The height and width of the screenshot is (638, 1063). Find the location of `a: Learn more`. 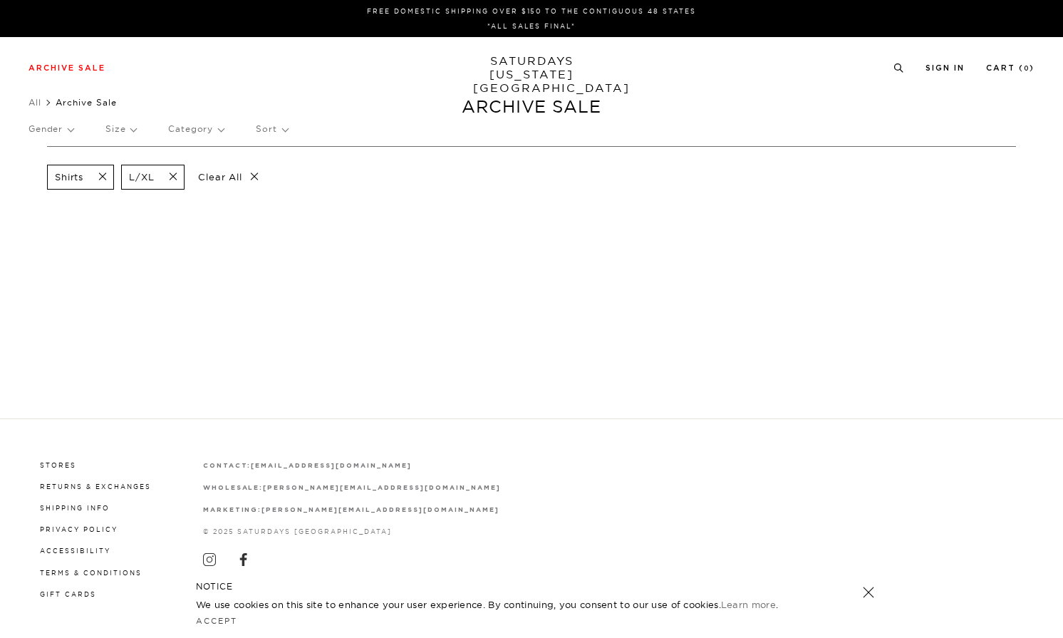

a: Learn more is located at coordinates (748, 604).